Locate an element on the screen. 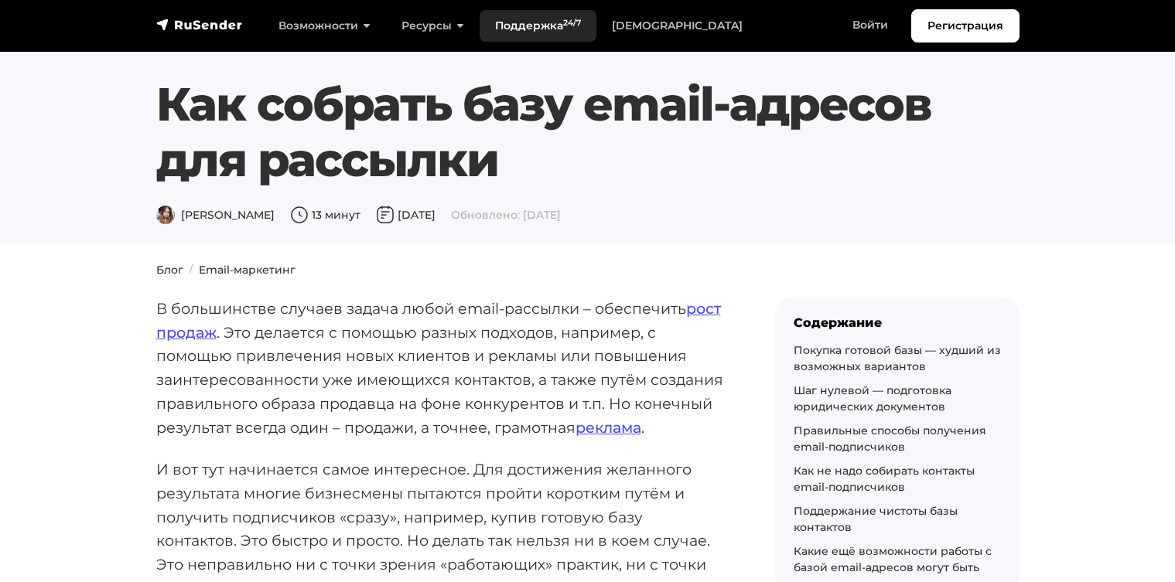  a: Возможности is located at coordinates (324, 26).